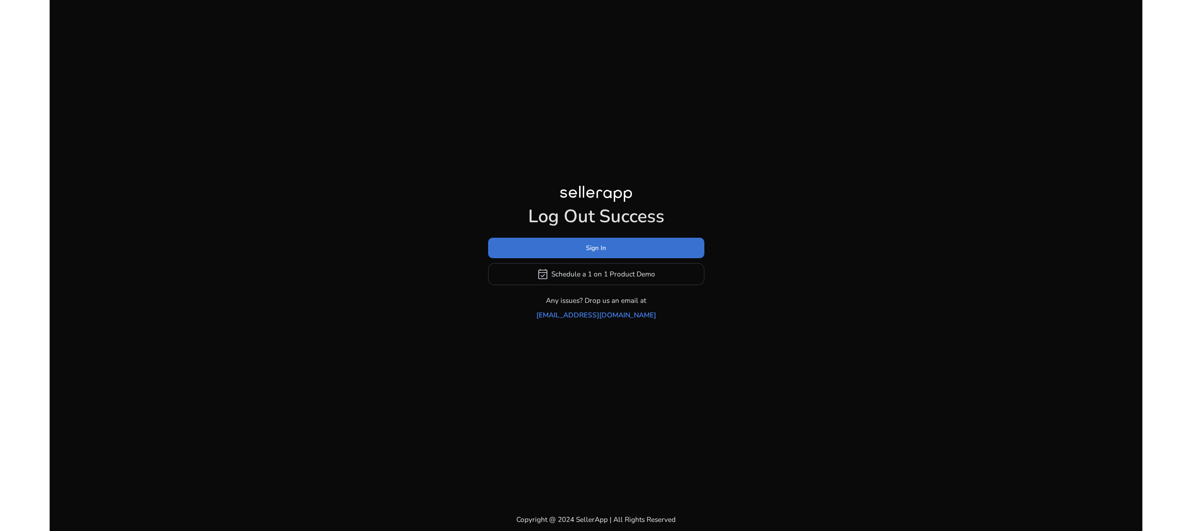 This screenshot has height=531, width=1192. What do you see at coordinates (596, 217) in the screenshot?
I see `h1: Log Out Success` at bounding box center [596, 217].